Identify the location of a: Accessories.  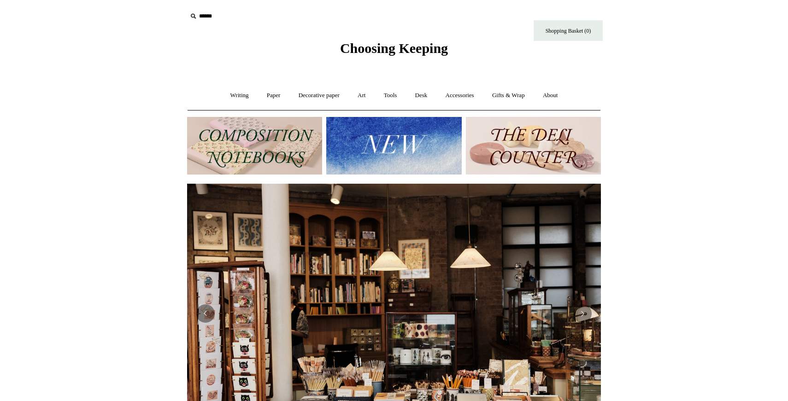
(460, 95).